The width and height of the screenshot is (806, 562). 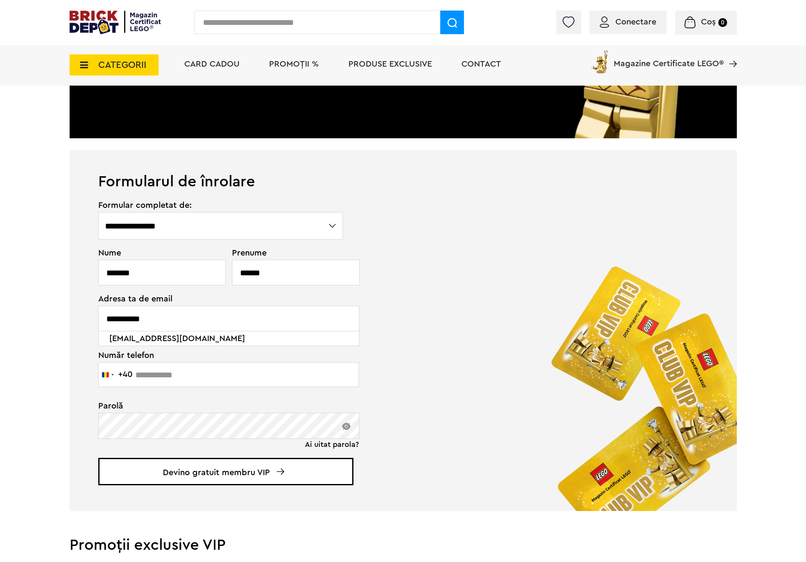 I want to click on span: Prenume, so click(x=288, y=253).